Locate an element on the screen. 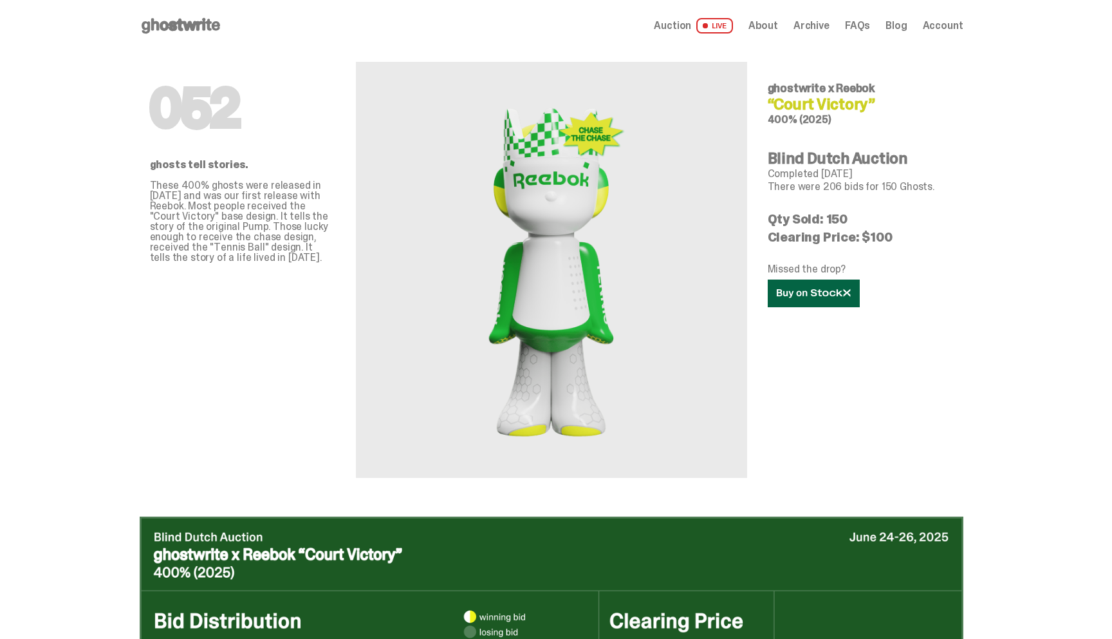 Image resolution: width=1112 pixels, height=639 pixels. a: Account is located at coordinates (943, 26).